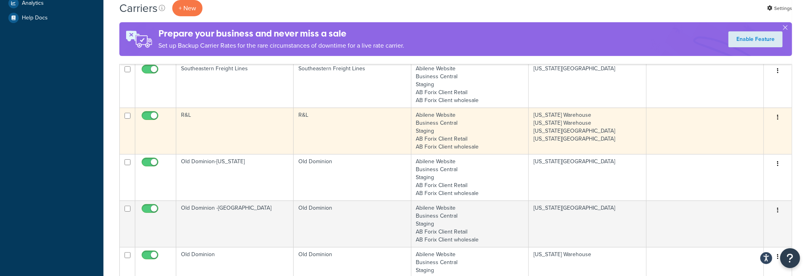  What do you see at coordinates (35, 18) in the screenshot?
I see `span: Help Docs` at bounding box center [35, 18].